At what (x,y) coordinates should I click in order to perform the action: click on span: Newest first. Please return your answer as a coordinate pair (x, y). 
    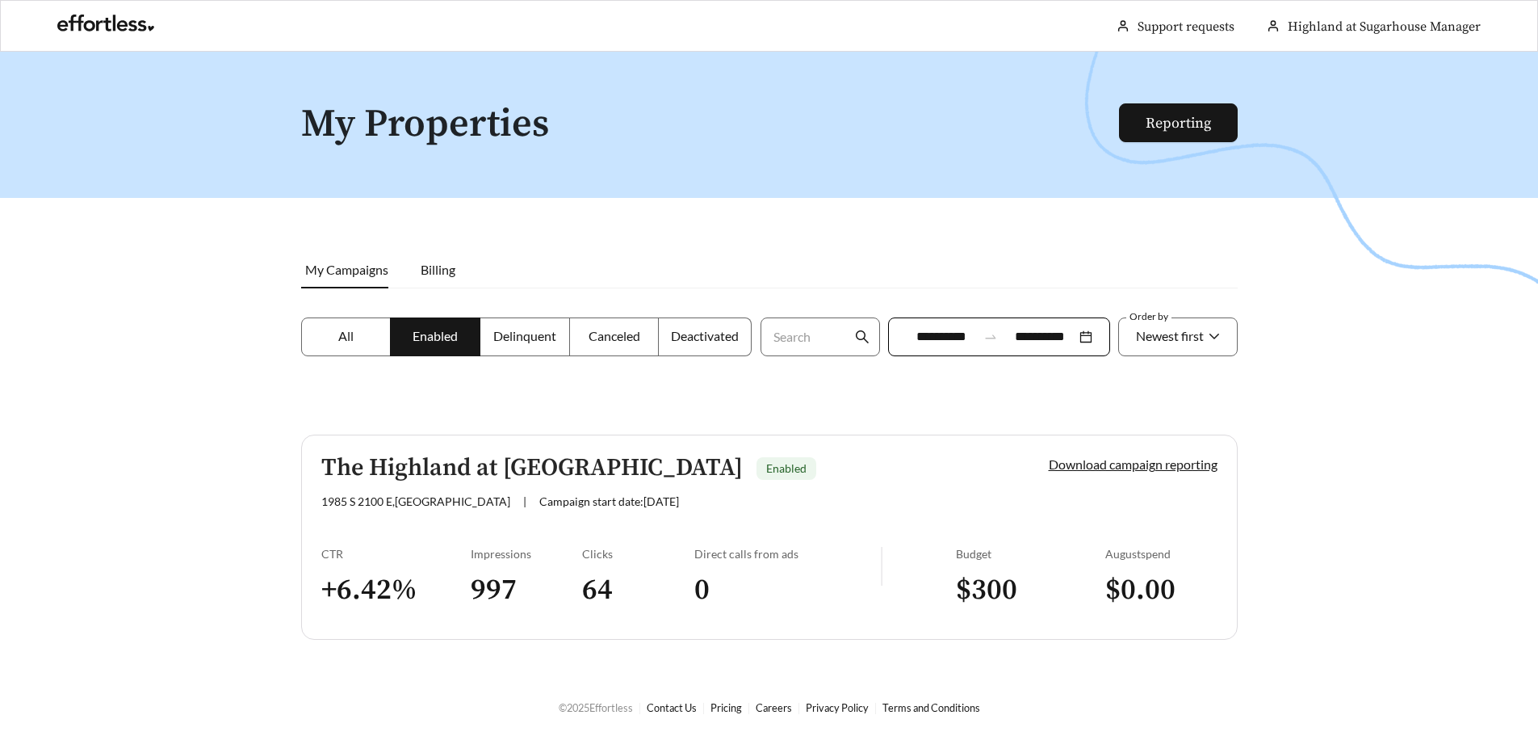
    Looking at the image, I should click on (1170, 335).